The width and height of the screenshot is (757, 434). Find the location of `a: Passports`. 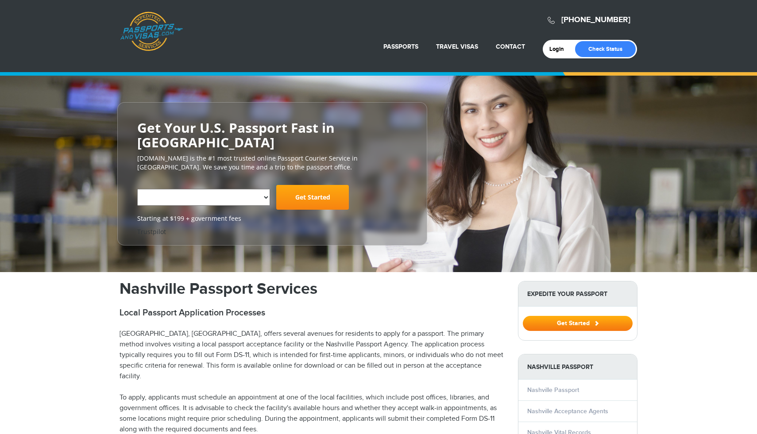

a: Passports is located at coordinates (401, 46).